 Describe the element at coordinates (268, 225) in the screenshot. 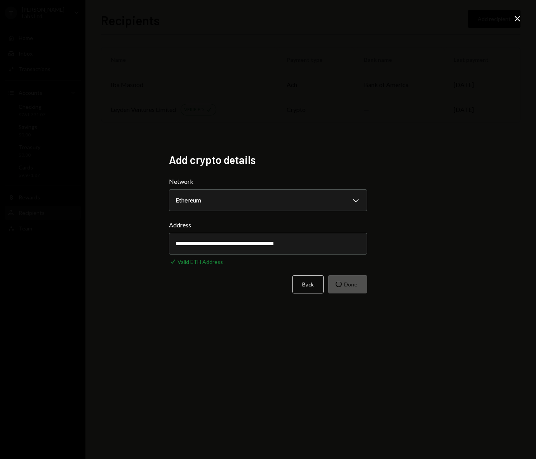

I see `label: Address` at that location.